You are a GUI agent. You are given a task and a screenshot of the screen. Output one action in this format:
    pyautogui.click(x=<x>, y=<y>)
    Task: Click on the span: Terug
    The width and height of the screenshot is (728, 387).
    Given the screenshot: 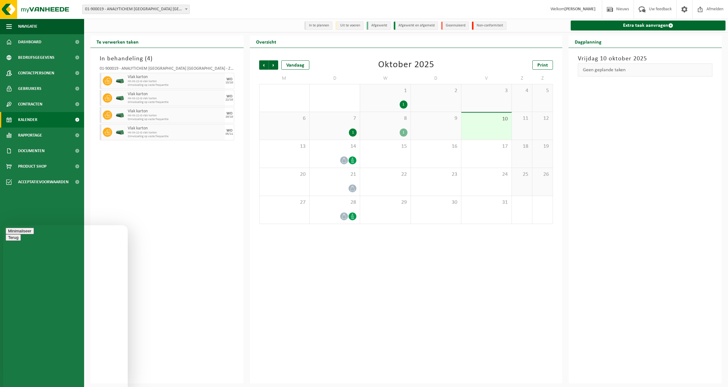 What is the action you would take?
    pyautogui.click(x=10, y=12)
    